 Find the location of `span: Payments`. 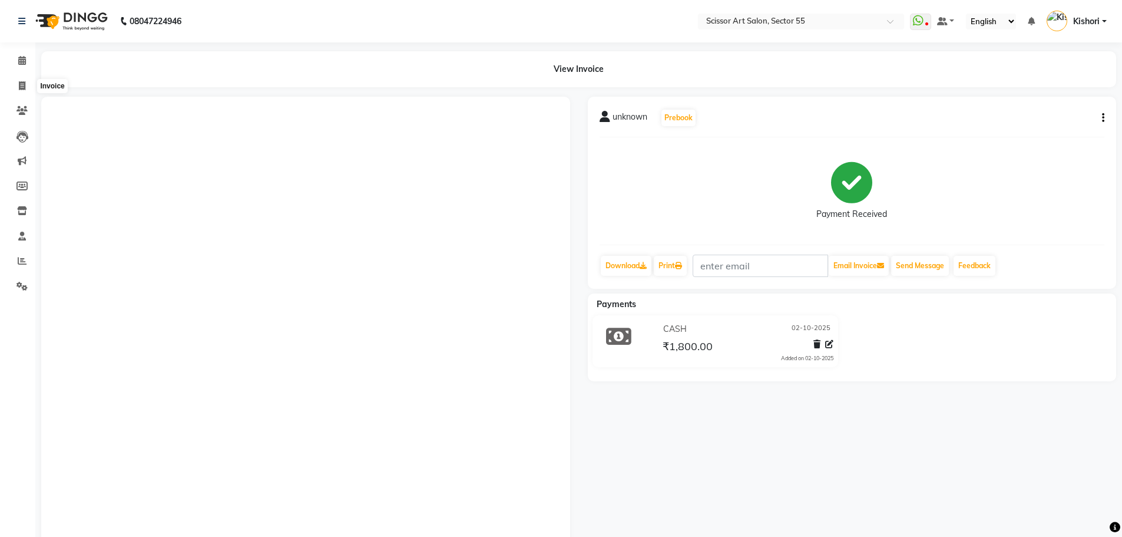

span: Payments is located at coordinates (616, 304).